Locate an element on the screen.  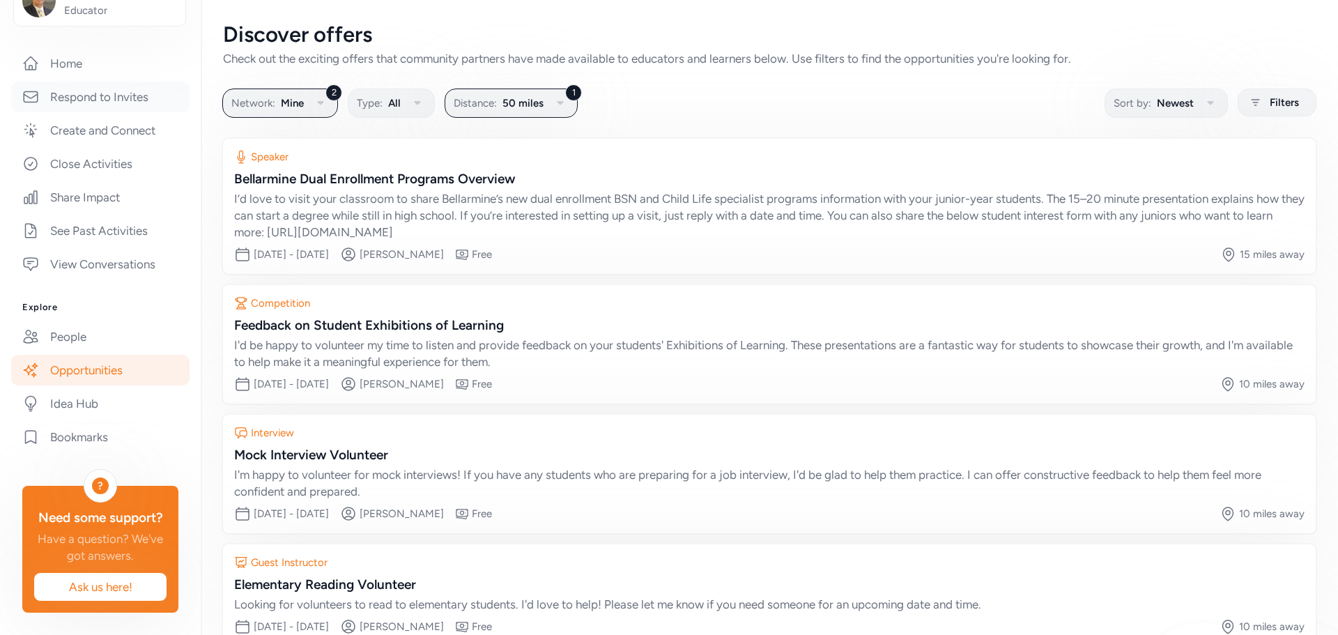
div: I'd be happy to volunteer my time to listen and provide feedback on your students' Exhibitions of... is located at coordinates (769, 353).